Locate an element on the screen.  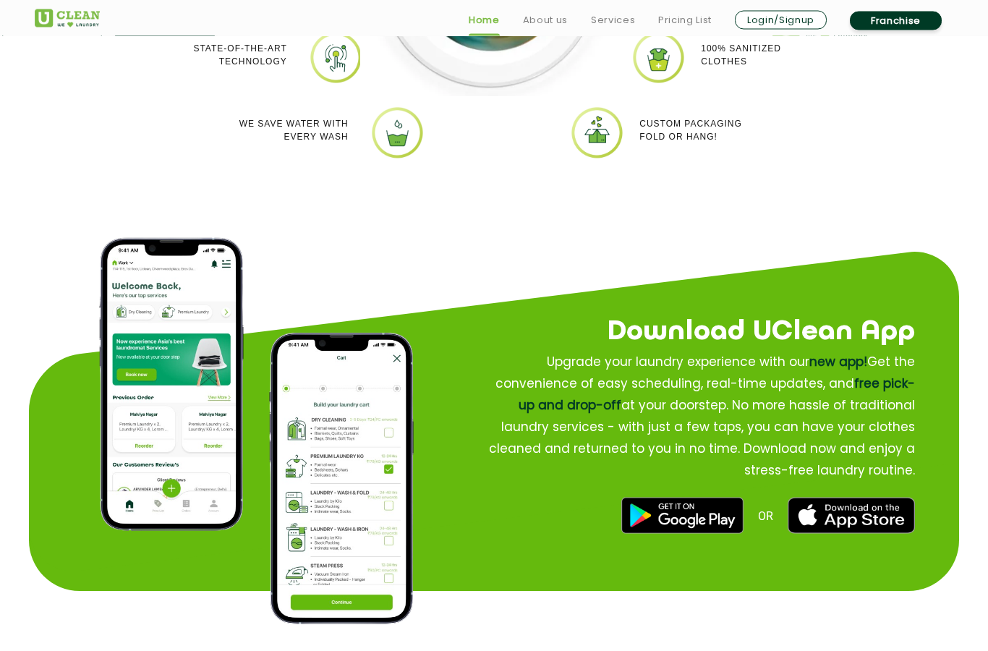
a: Services is located at coordinates (613, 20).